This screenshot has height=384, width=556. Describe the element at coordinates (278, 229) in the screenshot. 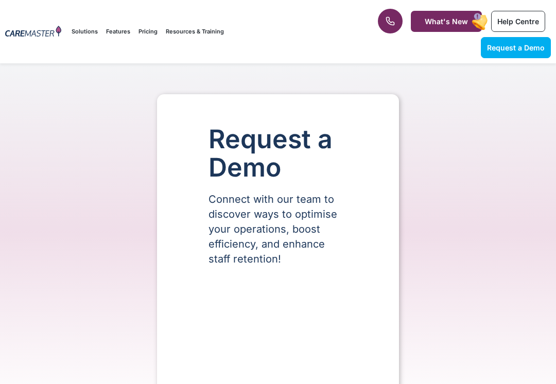

I see `p: Connect with our team to discover ways to optimise your operations, boost efficiency, and enhance...` at that location.